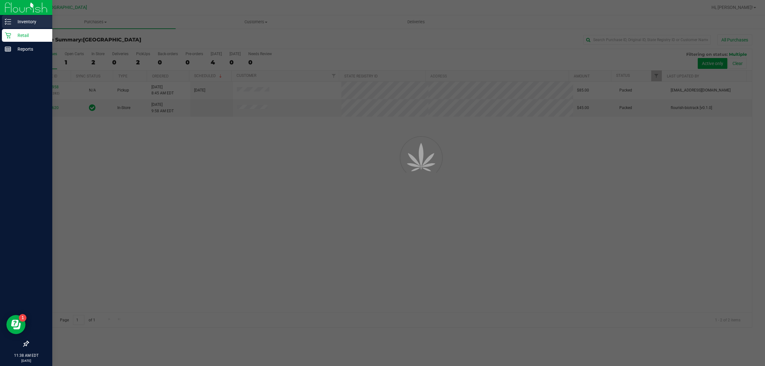 The height and width of the screenshot is (366, 765). Describe the element at coordinates (30, 22) in the screenshot. I see `p: Inventory` at that location.